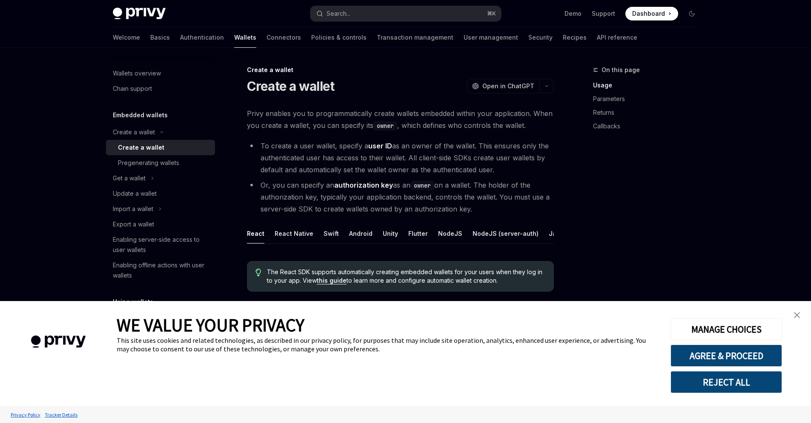 This screenshot has width=811, height=423. What do you see at coordinates (161, 270) in the screenshot?
I see `div: Enabling offline actions with user wallets` at bounding box center [161, 270].